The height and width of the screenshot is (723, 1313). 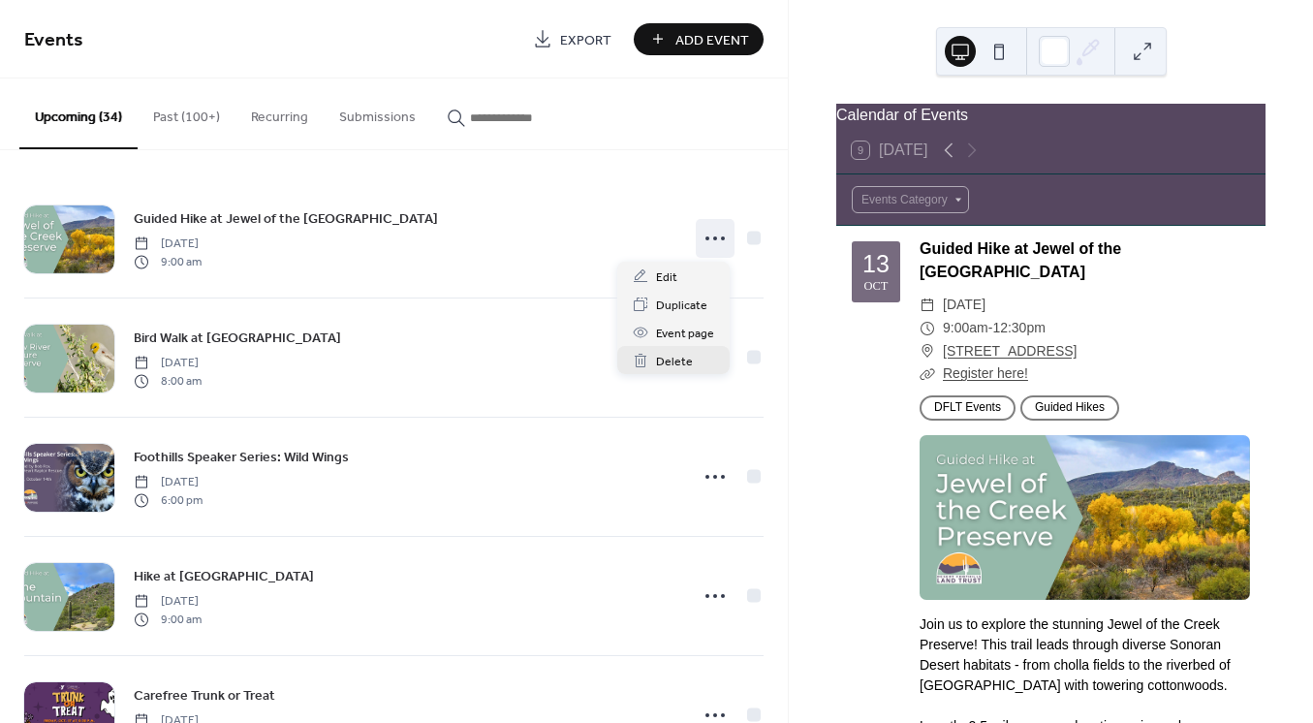 What do you see at coordinates (876, 286) in the screenshot?
I see `div: Oct` at bounding box center [876, 286].